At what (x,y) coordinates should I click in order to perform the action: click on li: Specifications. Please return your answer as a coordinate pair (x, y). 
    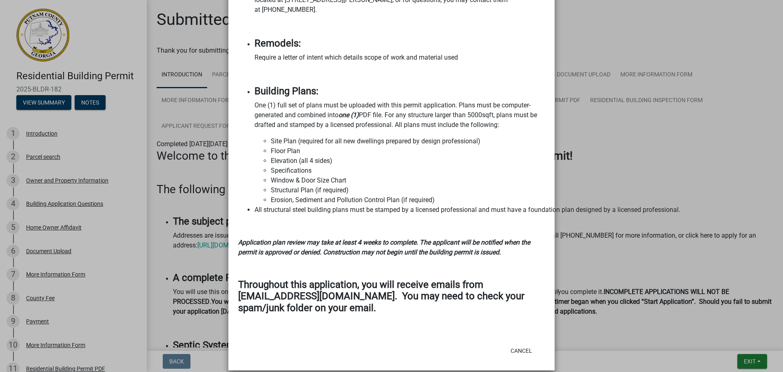
    Looking at the image, I should click on (408, 171).